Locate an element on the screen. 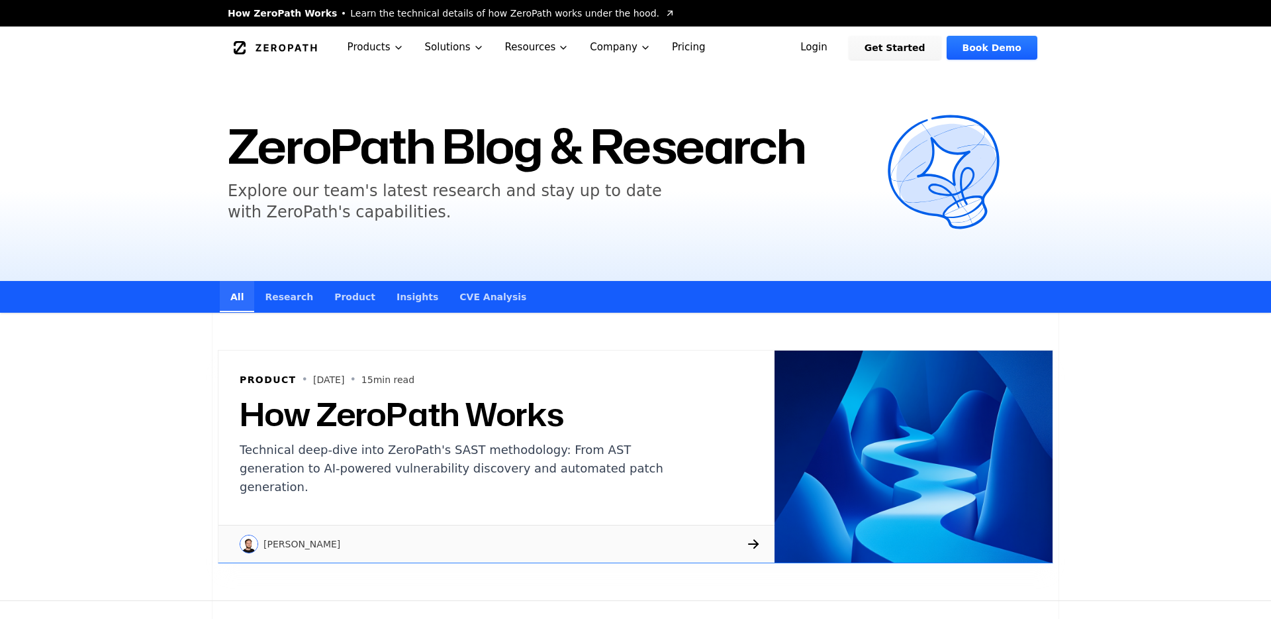 Image resolution: width=1271 pixels, height=619 pixels. p: 15 min read is located at coordinates (388, 379).